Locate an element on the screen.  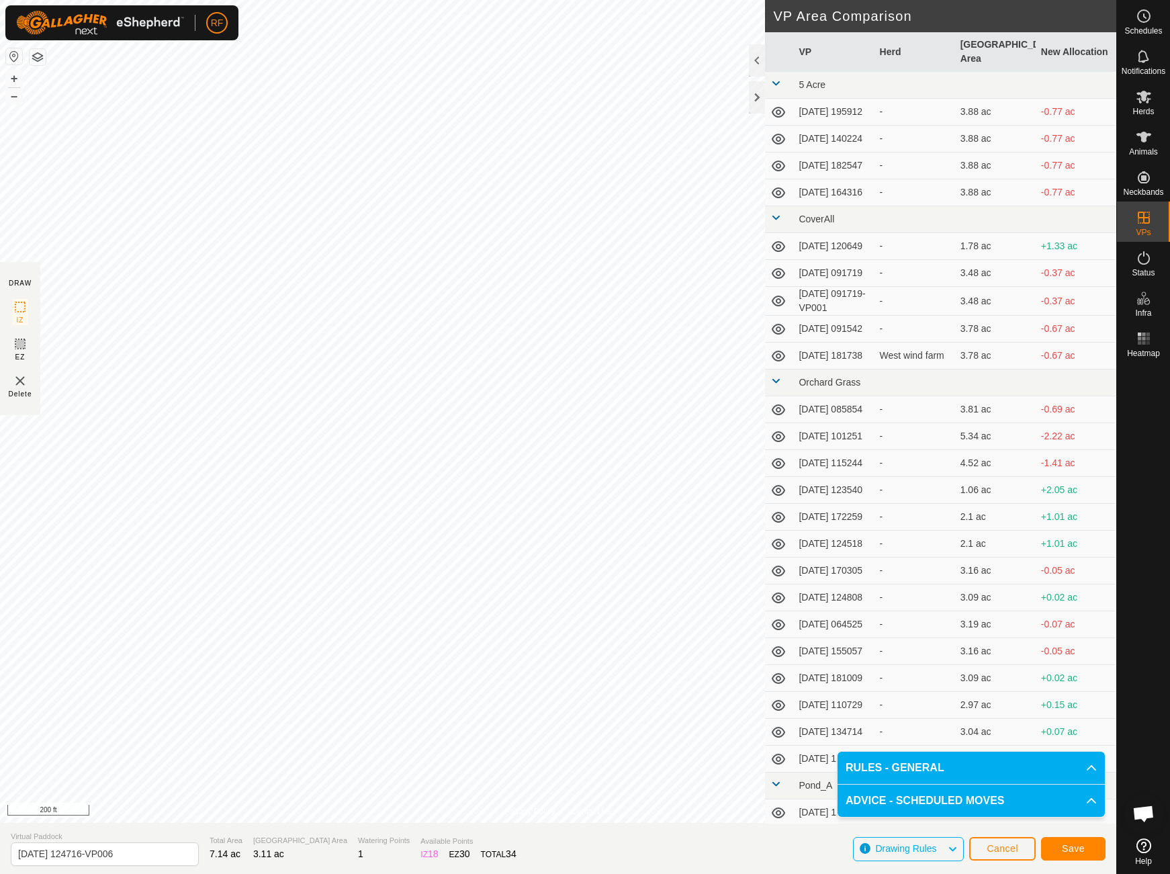
span: Pond_A is located at coordinates (815, 785).